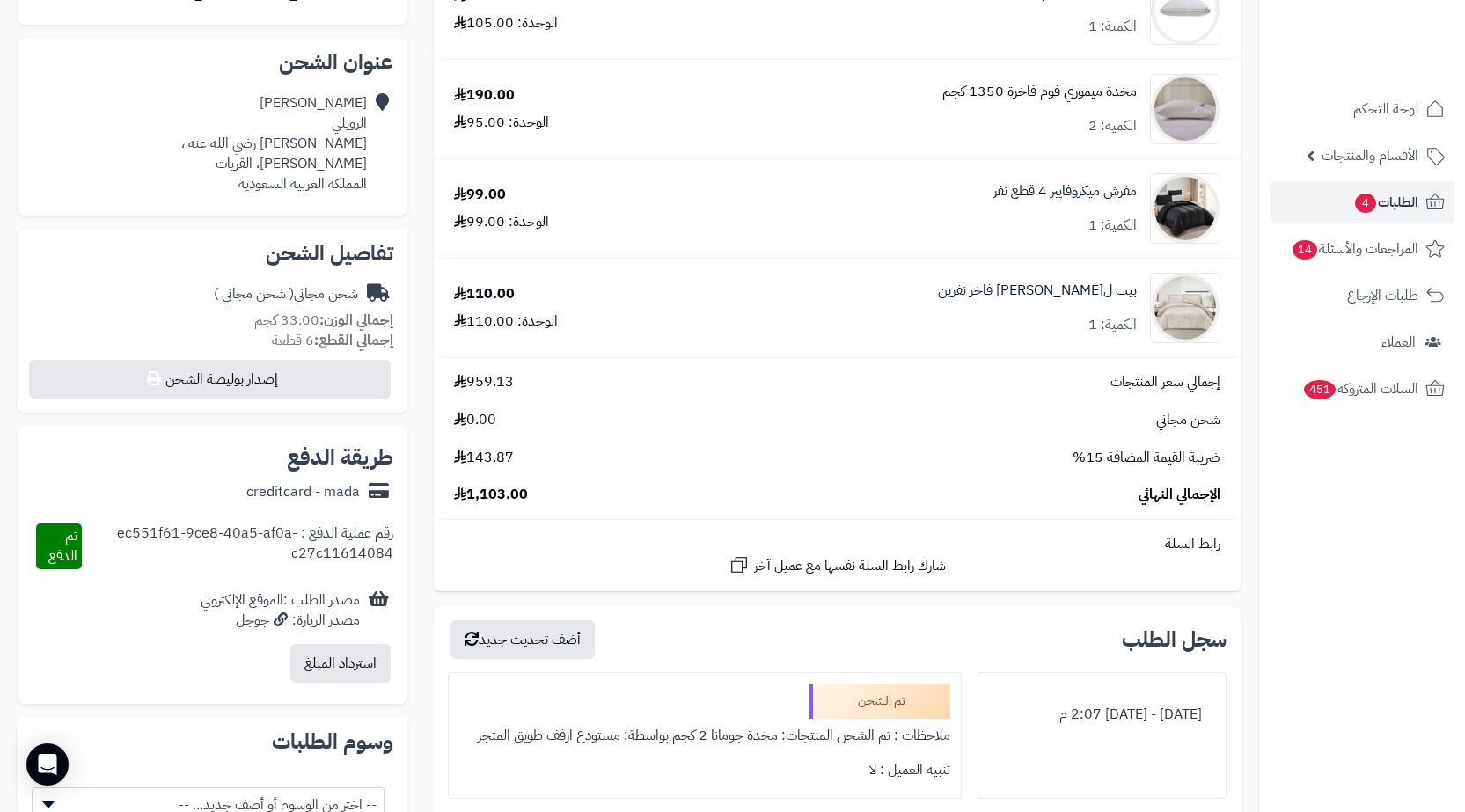 Image resolution: width=1465 pixels, height=812 pixels. I want to click on small: 33.00 كجم, so click(323, 320).